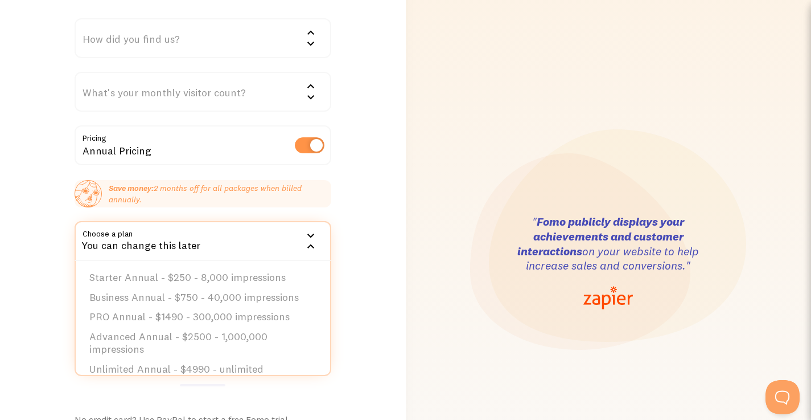 The height and width of the screenshot is (420, 811). I want to click on div: What's your monthly visitor count?, so click(203, 92).